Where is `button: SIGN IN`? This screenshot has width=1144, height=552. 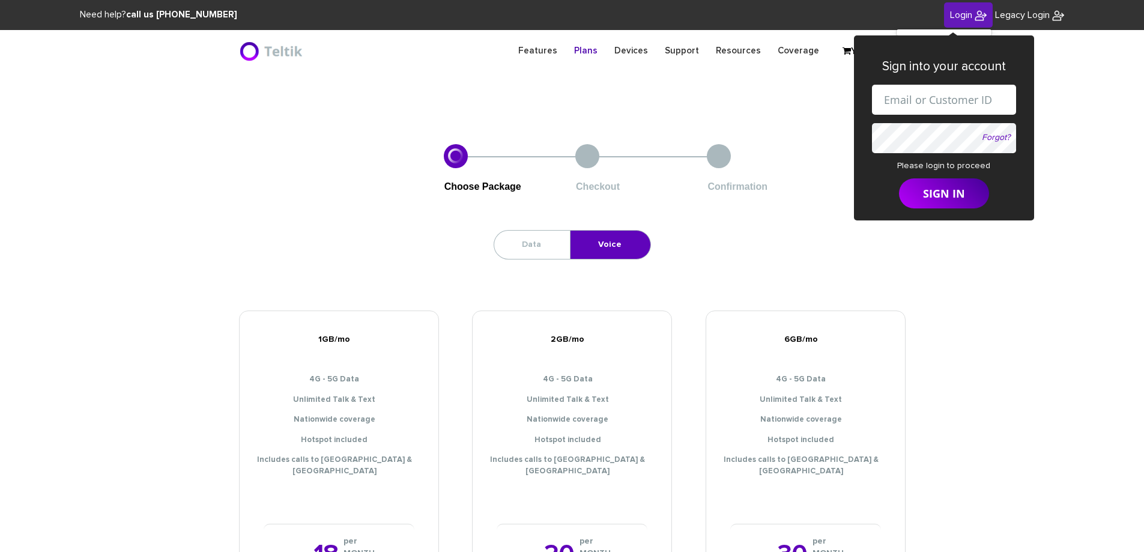
button: SIGN IN is located at coordinates (944, 193).